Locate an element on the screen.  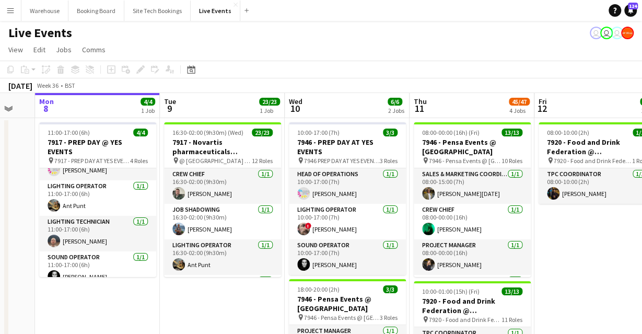
span: View is located at coordinates (16, 50).